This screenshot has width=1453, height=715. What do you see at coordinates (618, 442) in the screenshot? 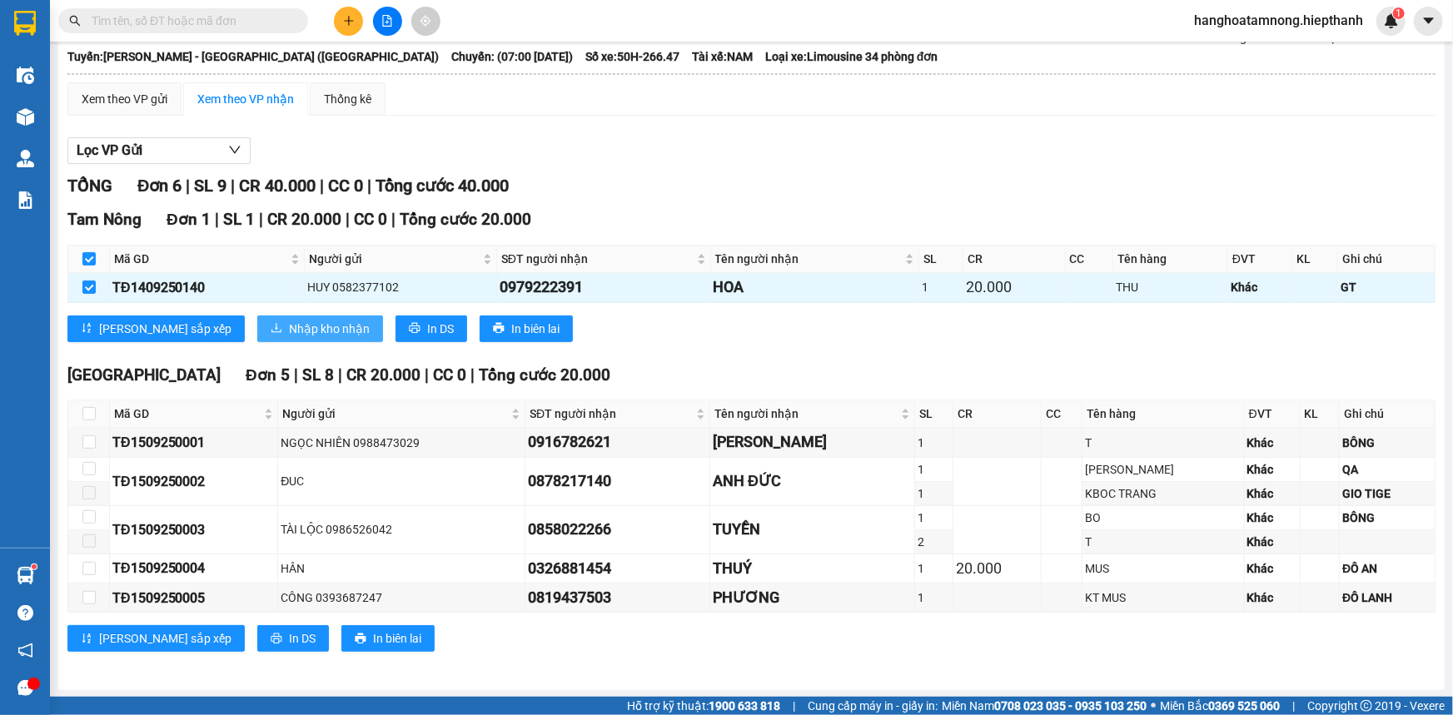
I see `td: 0916782621` at bounding box center [618, 442].